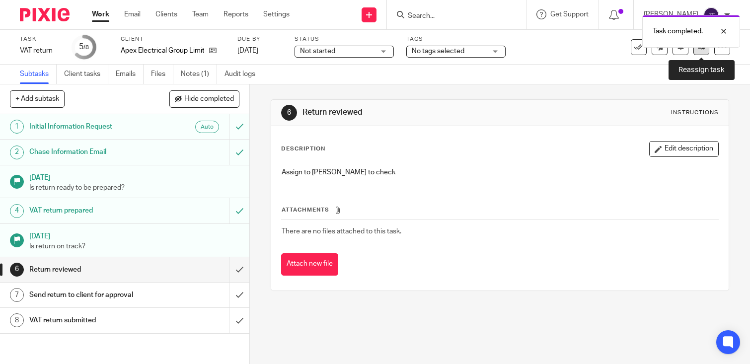 This screenshot has width=750, height=364. Describe the element at coordinates (38, 74) in the screenshot. I see `a: Subtasks` at that location.